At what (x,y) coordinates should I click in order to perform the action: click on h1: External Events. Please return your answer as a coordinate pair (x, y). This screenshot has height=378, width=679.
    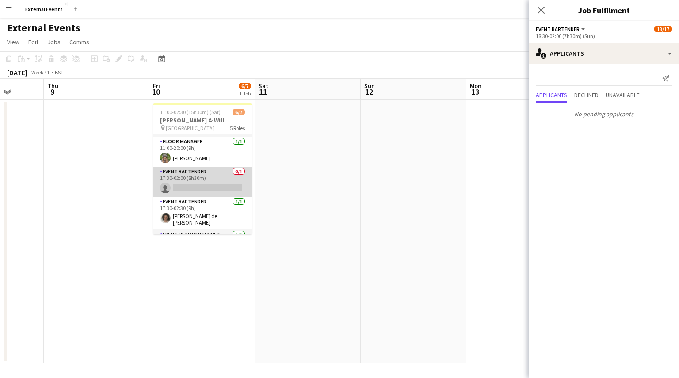
    Looking at the image, I should click on (44, 28).